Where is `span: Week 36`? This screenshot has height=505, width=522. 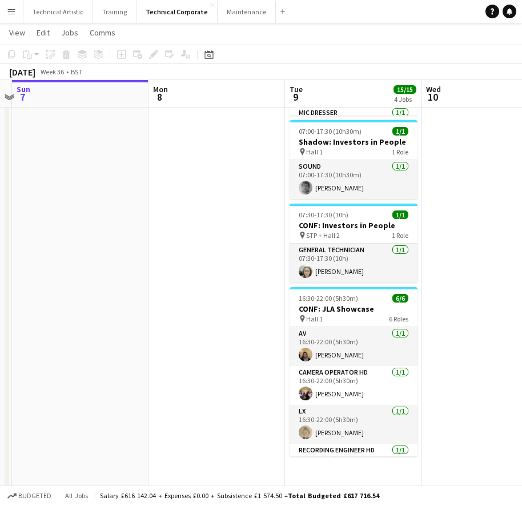
span: Week 36 is located at coordinates (52, 71).